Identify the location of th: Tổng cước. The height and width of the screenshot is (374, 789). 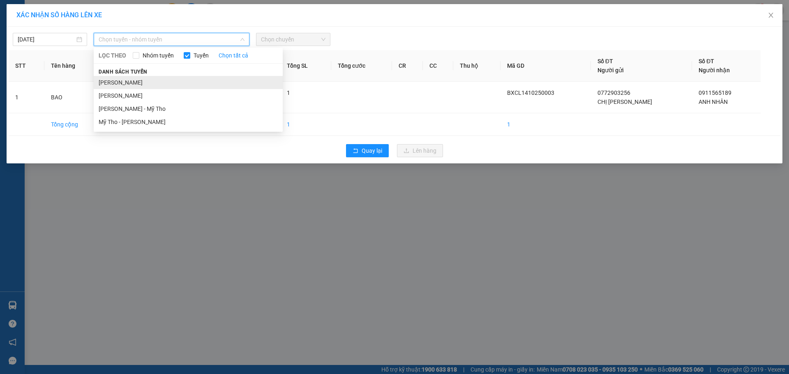
(362, 66).